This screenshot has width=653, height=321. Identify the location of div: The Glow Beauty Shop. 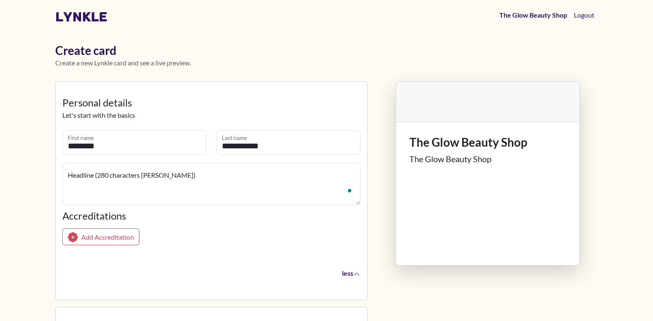
(488, 159).